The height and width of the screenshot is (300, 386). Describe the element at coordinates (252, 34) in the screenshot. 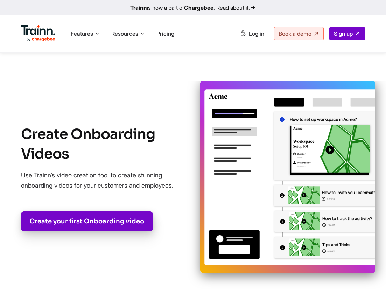

I see `a: Log in` at that location.